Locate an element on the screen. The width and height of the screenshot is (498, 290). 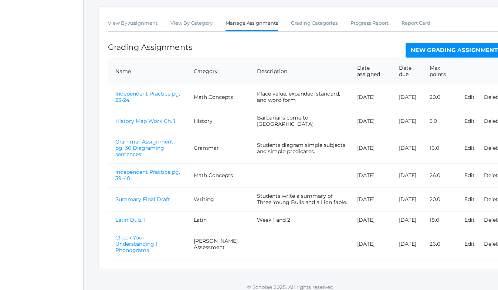
a: View By Category is located at coordinates (191, 23).